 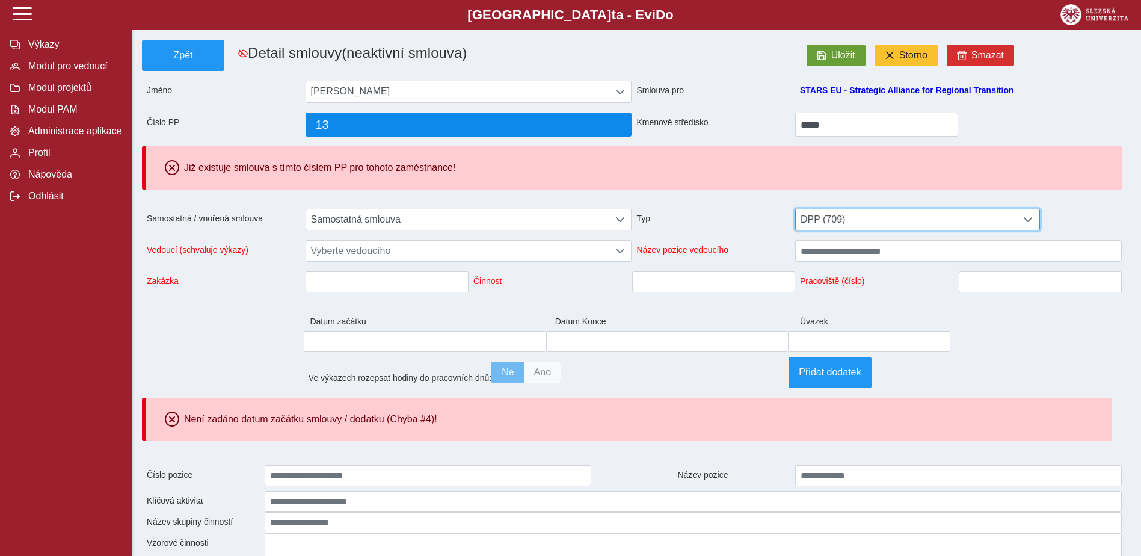 What do you see at coordinates (457, 219) in the screenshot?
I see `span: Samostatná smlouva` at bounding box center [457, 219].